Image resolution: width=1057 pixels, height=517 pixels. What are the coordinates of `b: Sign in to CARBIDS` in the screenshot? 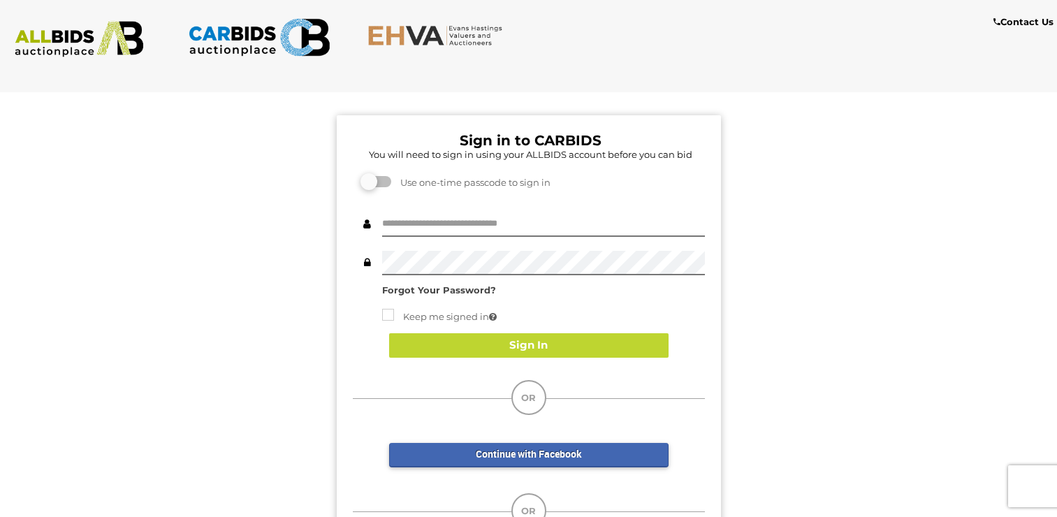 It's located at (530, 140).